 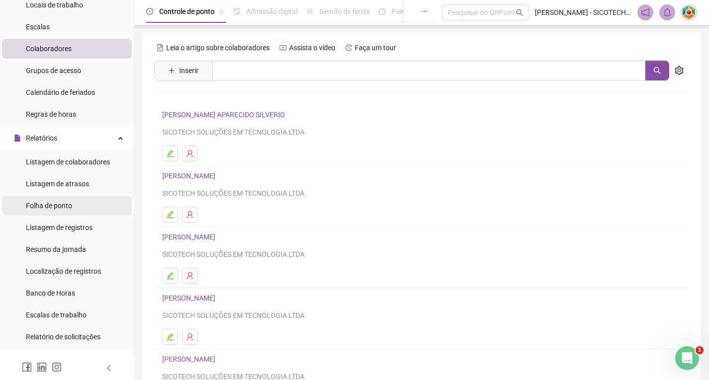 What do you see at coordinates (63, 337) in the screenshot?
I see `span: Relatório de solicitações` at bounding box center [63, 337].